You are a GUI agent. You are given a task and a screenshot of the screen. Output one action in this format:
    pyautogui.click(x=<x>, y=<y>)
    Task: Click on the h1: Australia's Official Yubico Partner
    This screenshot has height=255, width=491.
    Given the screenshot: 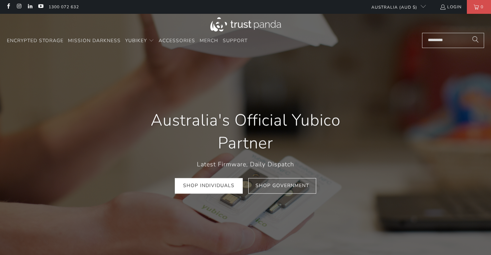 What is the action you would take?
    pyautogui.click(x=246, y=131)
    